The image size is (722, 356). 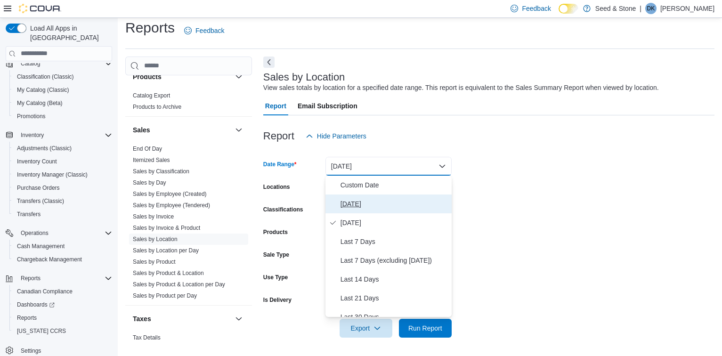 What do you see at coordinates (169, 194) in the screenshot?
I see `span: Sales by Employee (Created)` at bounding box center [169, 194].